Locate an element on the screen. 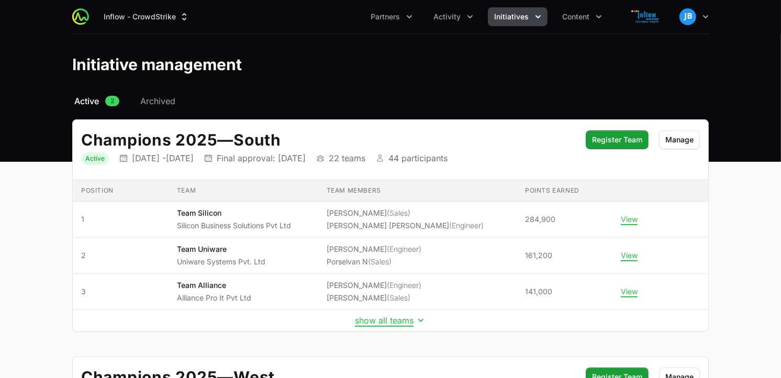 This screenshot has height=378, width=781. nav: Initiative activity log navigation is located at coordinates (391, 101).